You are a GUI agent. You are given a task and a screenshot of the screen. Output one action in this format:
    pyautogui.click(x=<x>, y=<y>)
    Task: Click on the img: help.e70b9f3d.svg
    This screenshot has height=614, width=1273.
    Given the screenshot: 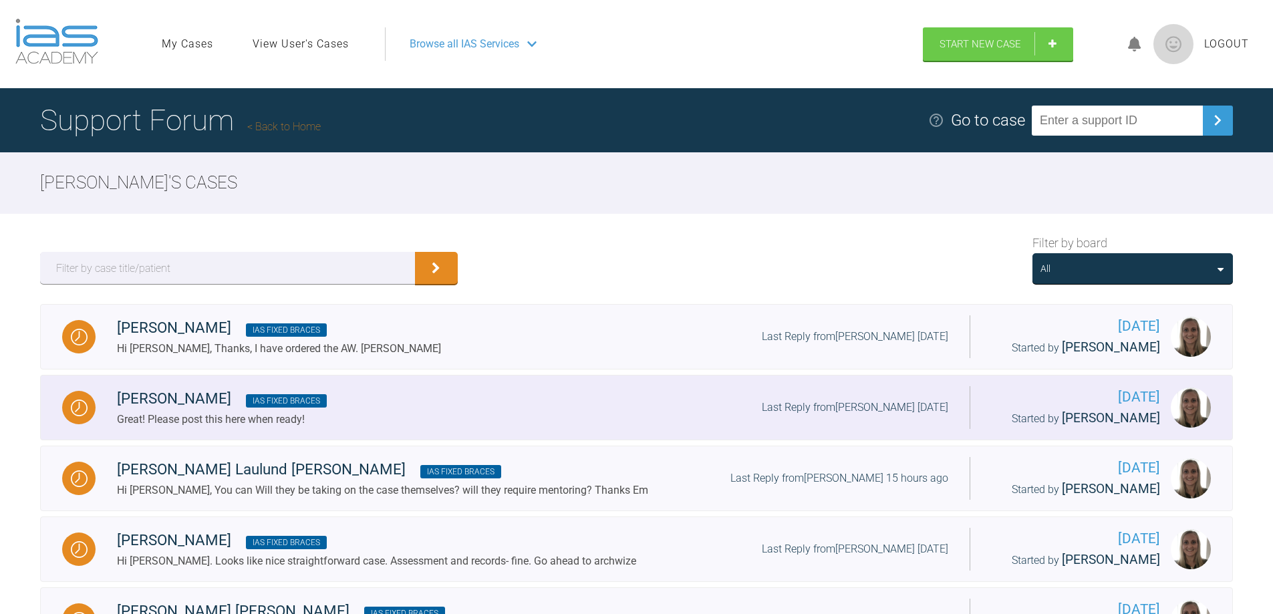 What is the action you would take?
    pyautogui.click(x=936, y=120)
    